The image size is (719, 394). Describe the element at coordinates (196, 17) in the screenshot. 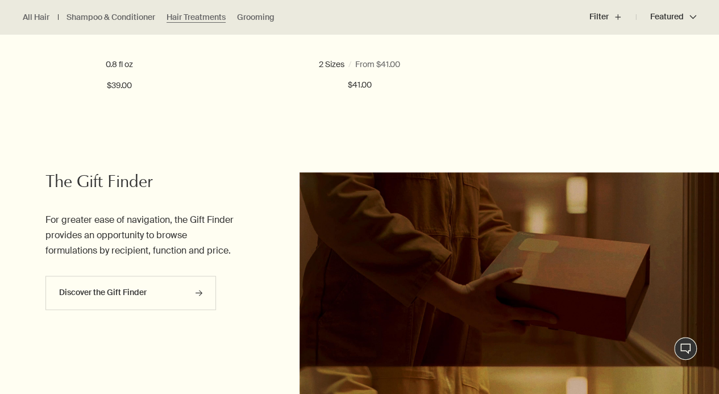

I see `a: Hair Treatments` at that location.